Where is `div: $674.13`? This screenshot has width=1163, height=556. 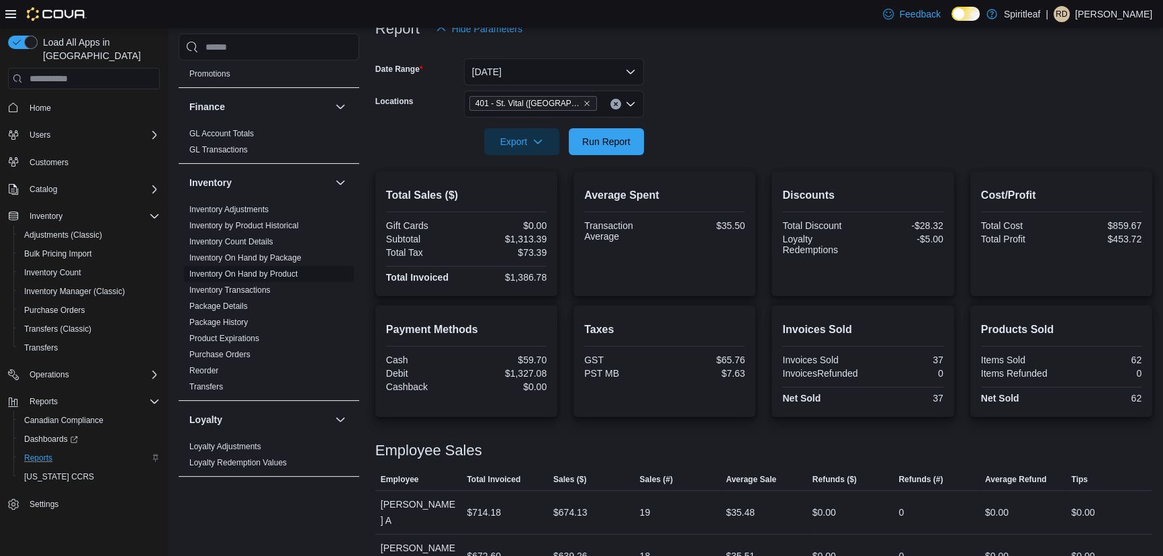 div: $674.13 is located at coordinates (570, 512).